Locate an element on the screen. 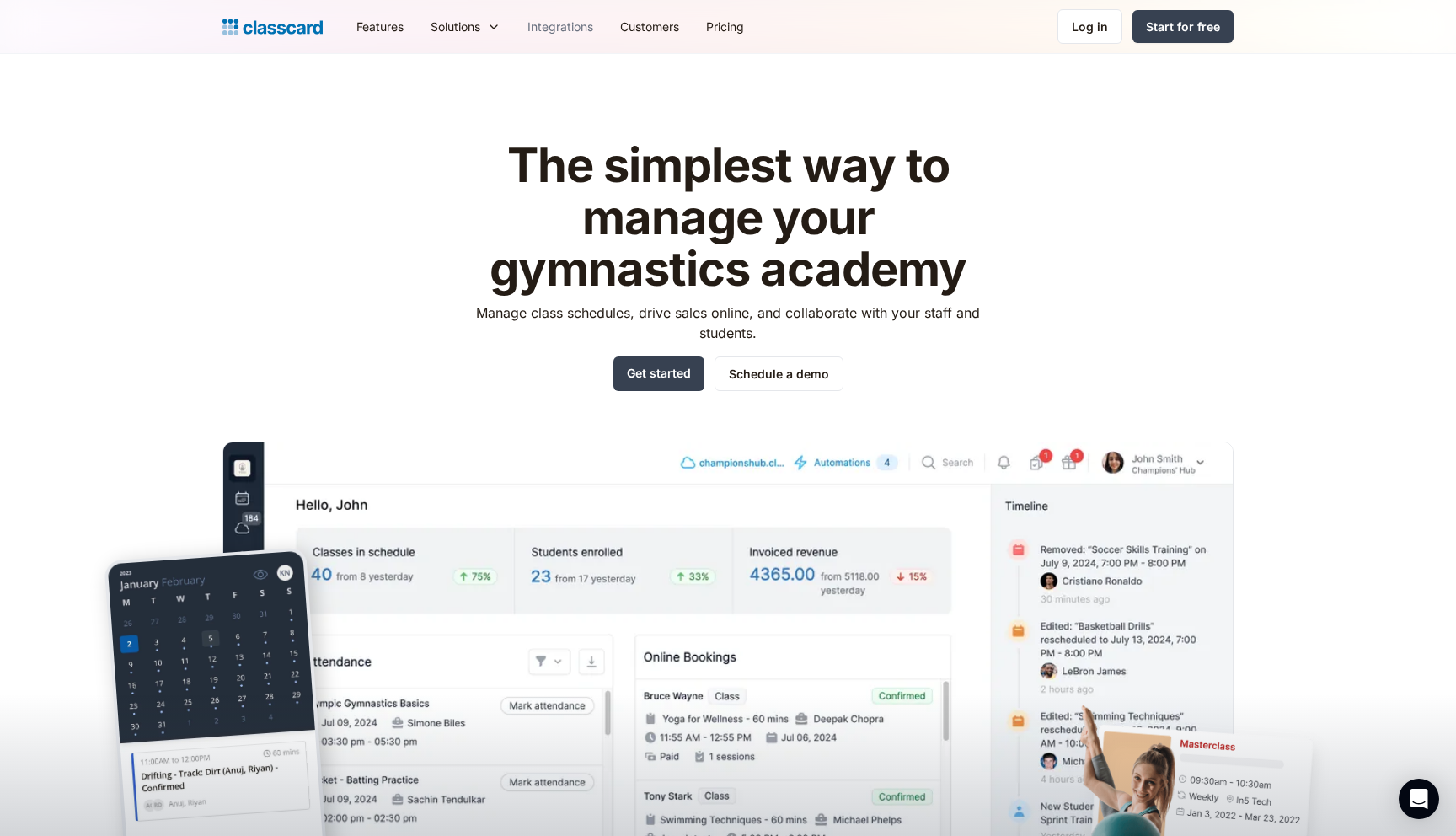  a: Schedule a demo is located at coordinates (778, 373).